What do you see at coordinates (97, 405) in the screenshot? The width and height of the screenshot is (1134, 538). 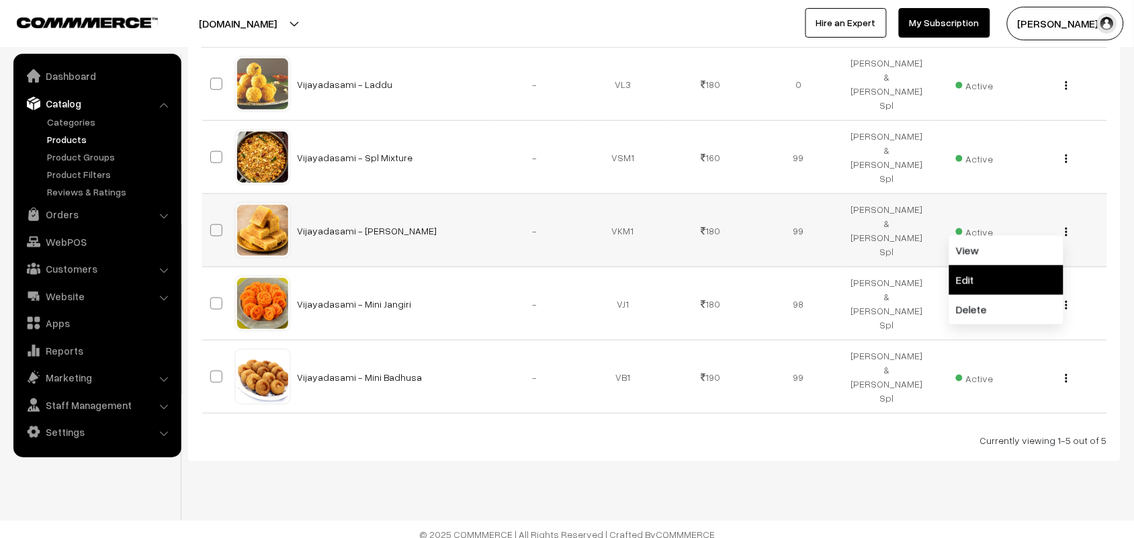 I see `a: Staff Management` at bounding box center [97, 405].